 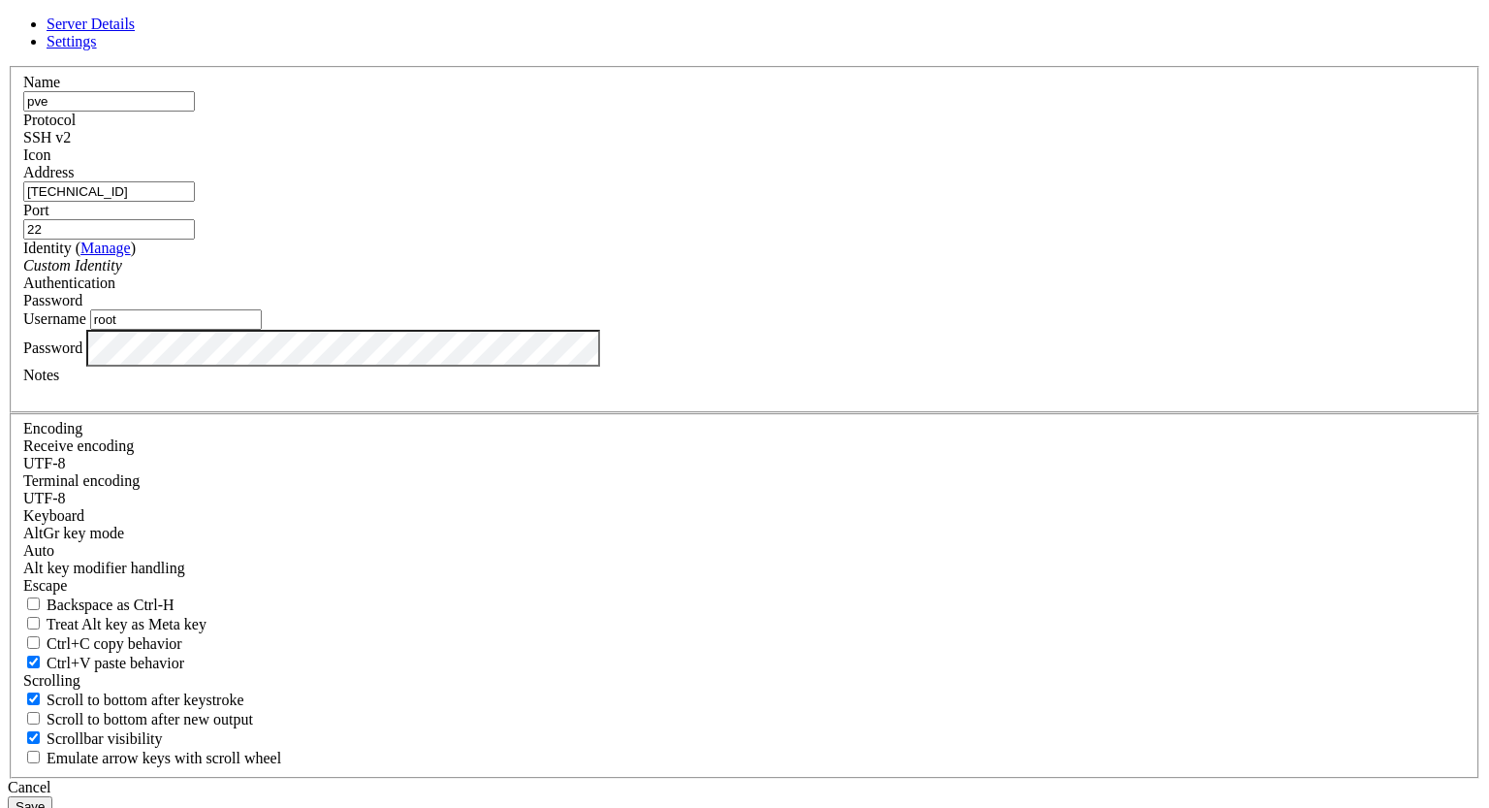 I want to click on input: Login Username, so click(x=175, y=319).